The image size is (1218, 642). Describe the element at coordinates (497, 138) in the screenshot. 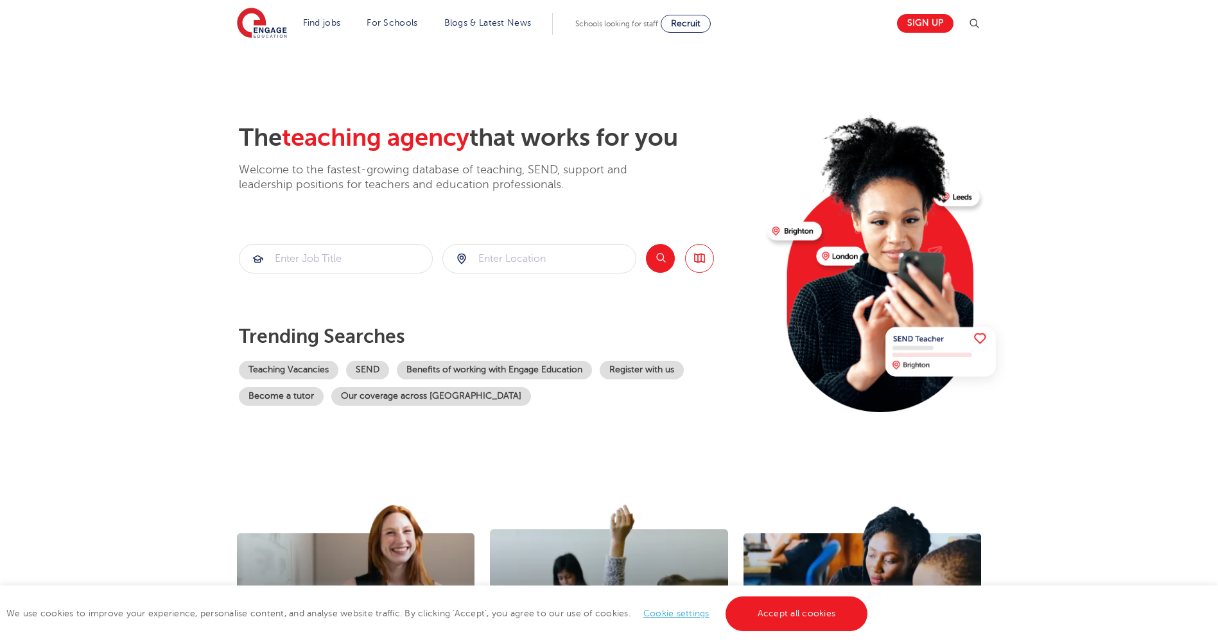

I see `h2: The that works for you` at that location.